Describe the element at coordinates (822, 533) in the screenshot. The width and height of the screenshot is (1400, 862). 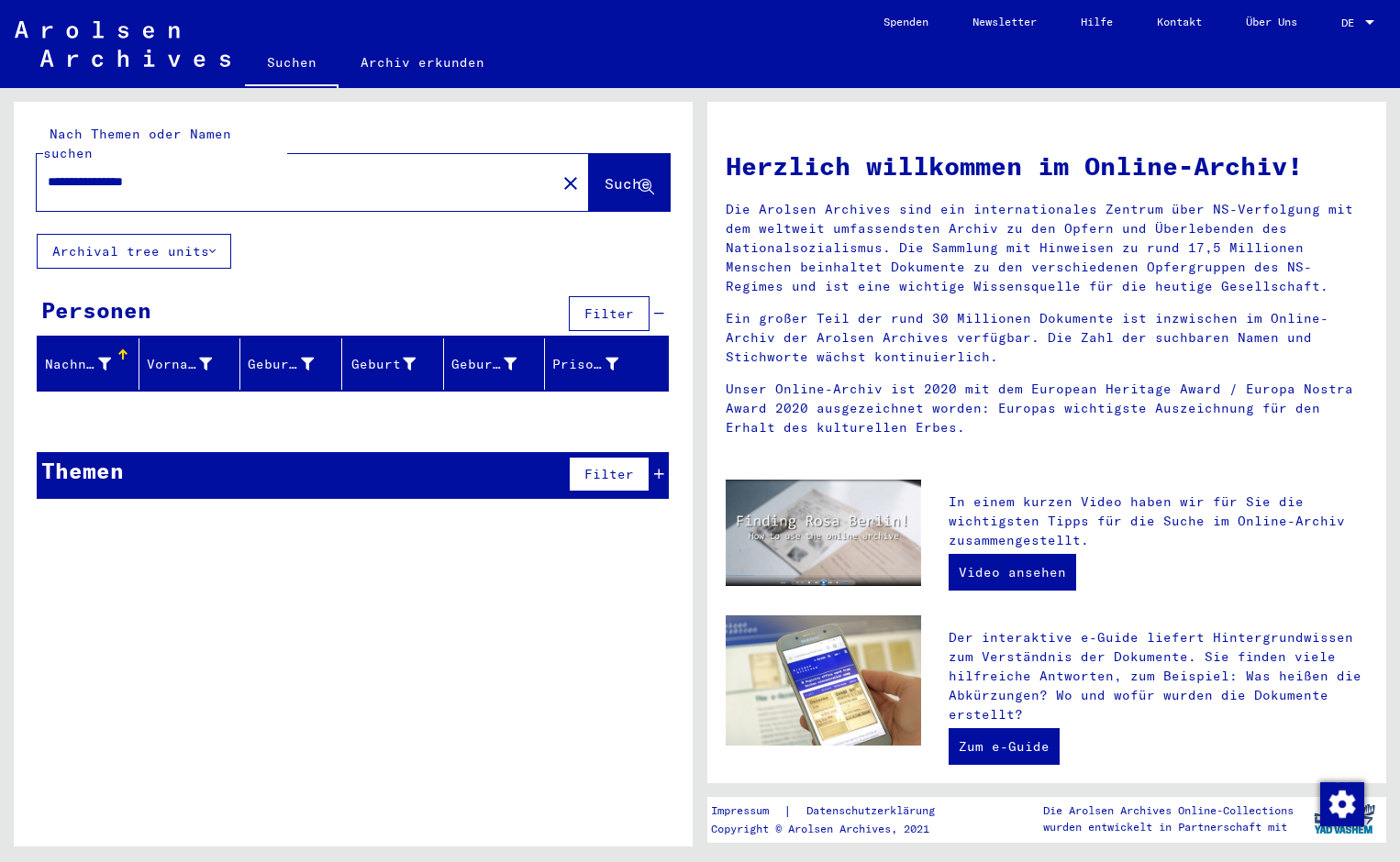
I see `img: video.jpg` at that location.